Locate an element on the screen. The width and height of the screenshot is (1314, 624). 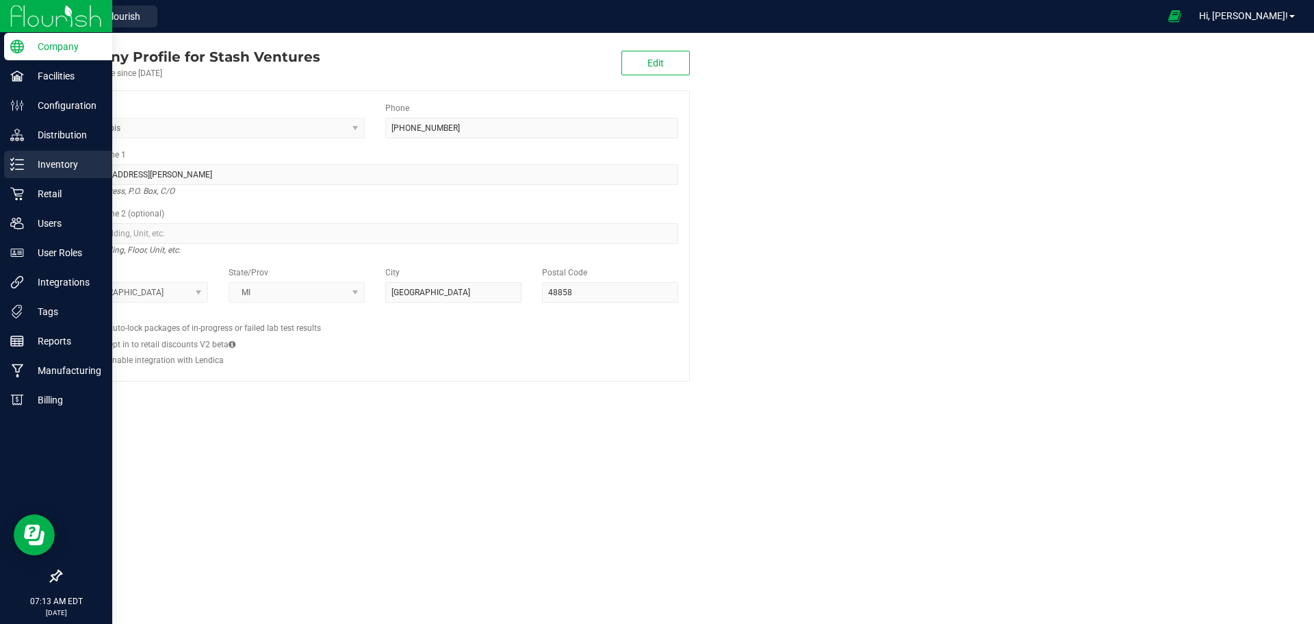
p: Integrations is located at coordinates (65, 282).